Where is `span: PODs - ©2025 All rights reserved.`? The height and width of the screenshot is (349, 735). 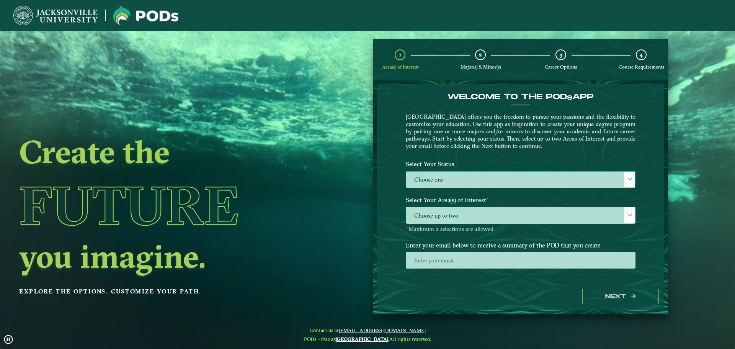 span: PODs - ©2025 All rights reserved. is located at coordinates (368, 339).